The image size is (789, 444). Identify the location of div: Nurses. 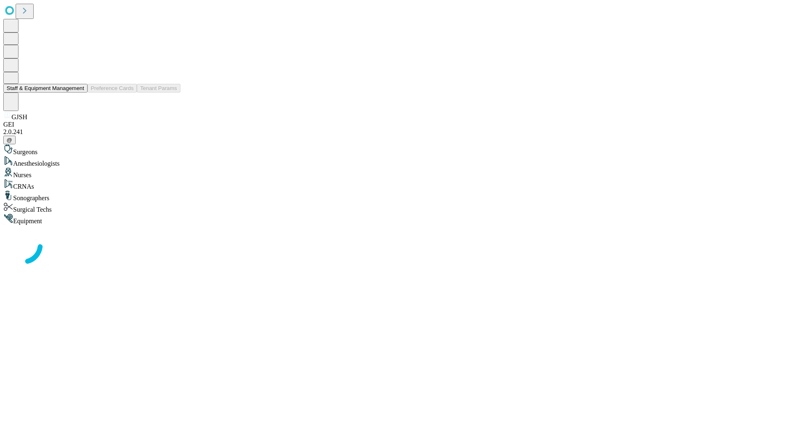
(395, 173).